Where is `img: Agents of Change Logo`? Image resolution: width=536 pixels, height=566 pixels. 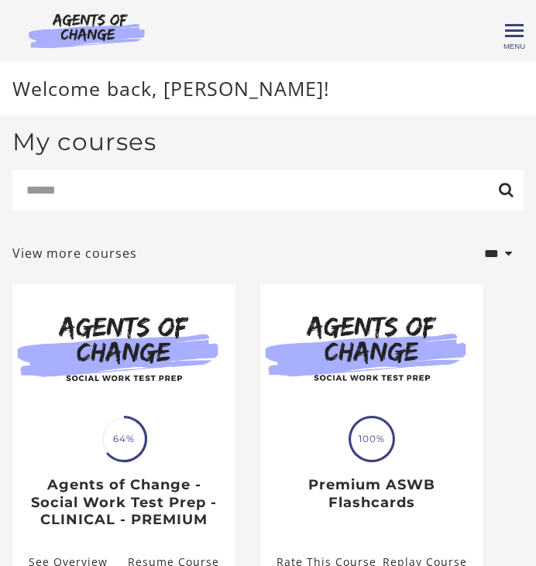
img: Agents of Change Logo is located at coordinates (87, 30).